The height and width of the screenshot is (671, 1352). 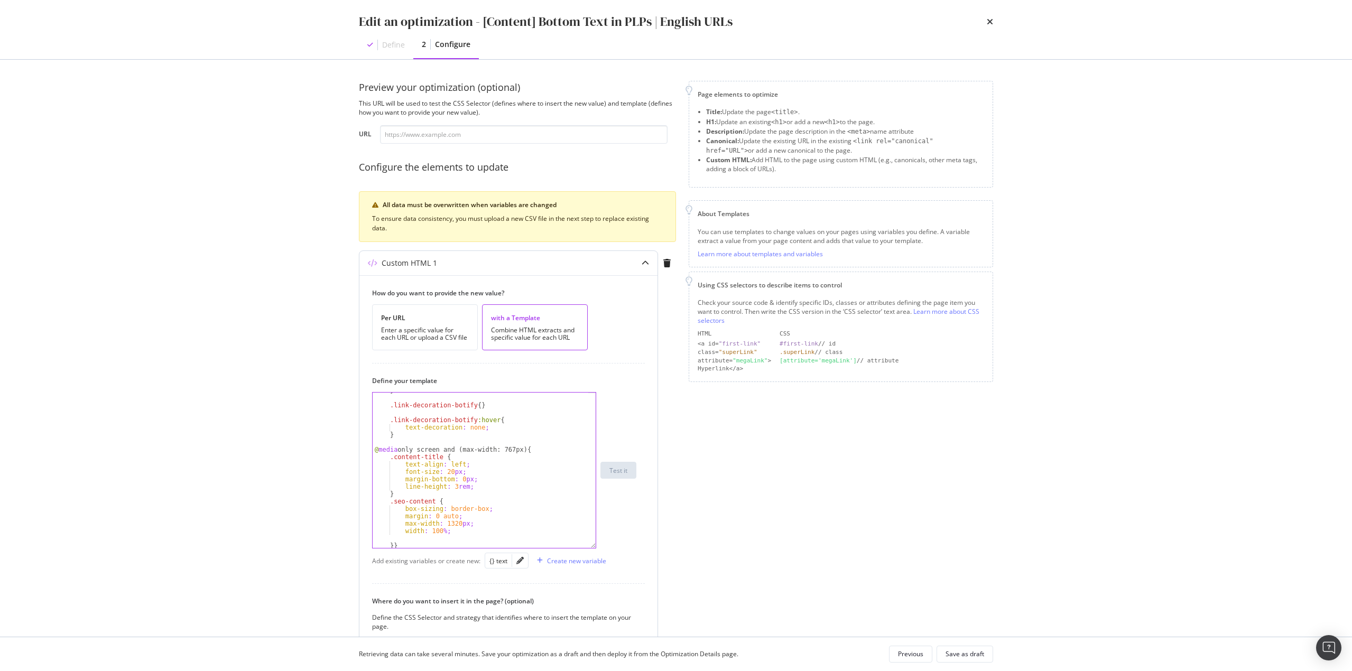 What do you see at coordinates (841, 214) in the screenshot?
I see `div: About Templates` at bounding box center [841, 214].